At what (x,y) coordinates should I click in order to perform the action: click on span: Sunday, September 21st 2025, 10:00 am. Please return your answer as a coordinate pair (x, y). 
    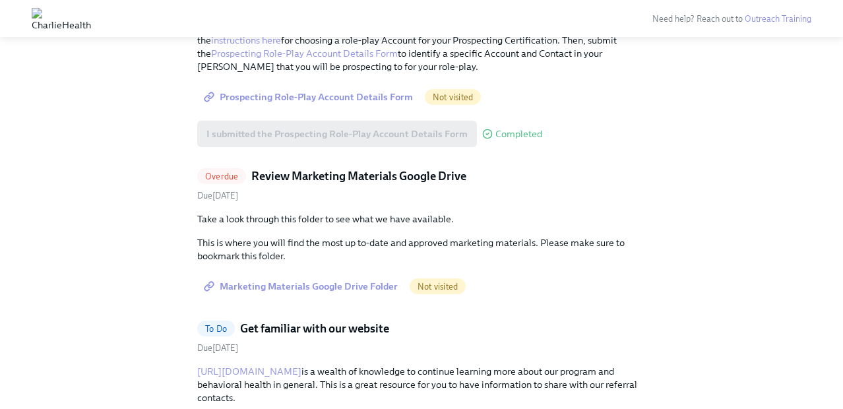
    Looking at the image, I should click on (218, 195).